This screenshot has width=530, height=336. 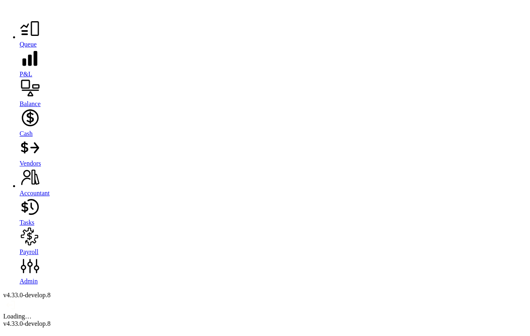 I want to click on a: Tasks, so click(x=273, y=212).